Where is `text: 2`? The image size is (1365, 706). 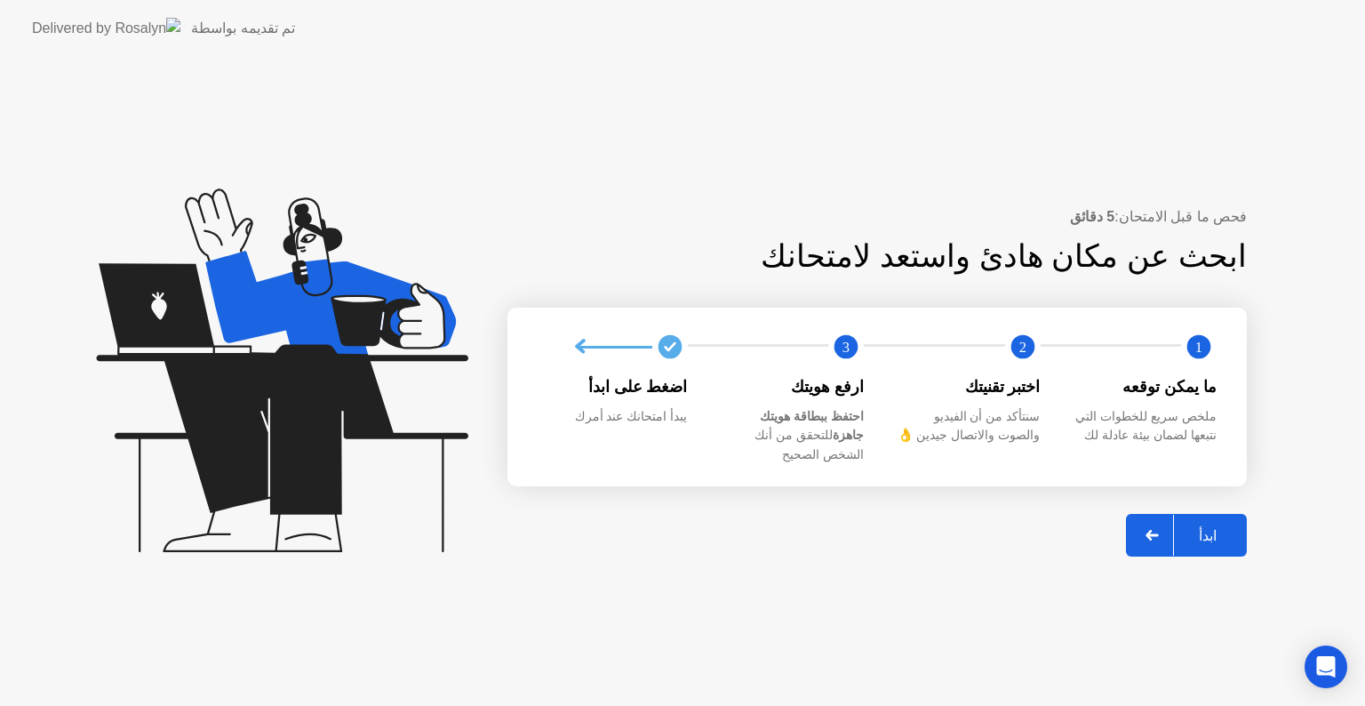 text: 2 is located at coordinates (1022, 347).